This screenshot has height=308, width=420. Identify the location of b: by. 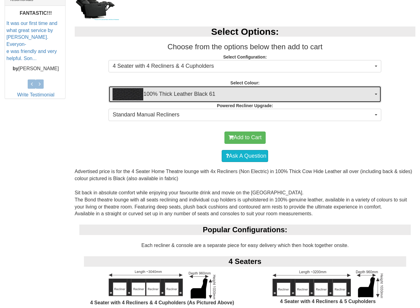
(15, 68).